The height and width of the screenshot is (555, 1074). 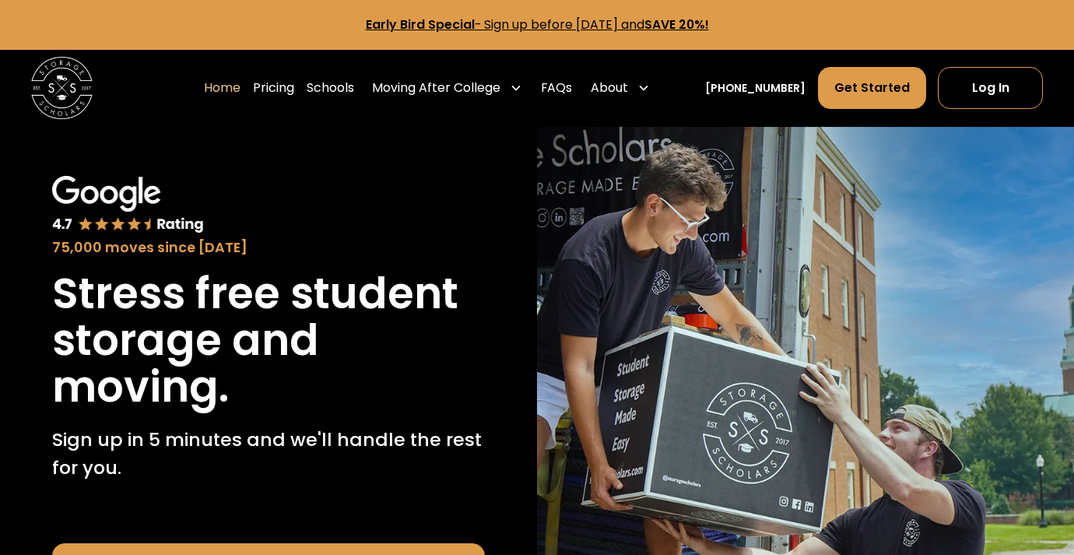 What do you see at coordinates (556, 88) in the screenshot?
I see `a: FAQs` at bounding box center [556, 88].